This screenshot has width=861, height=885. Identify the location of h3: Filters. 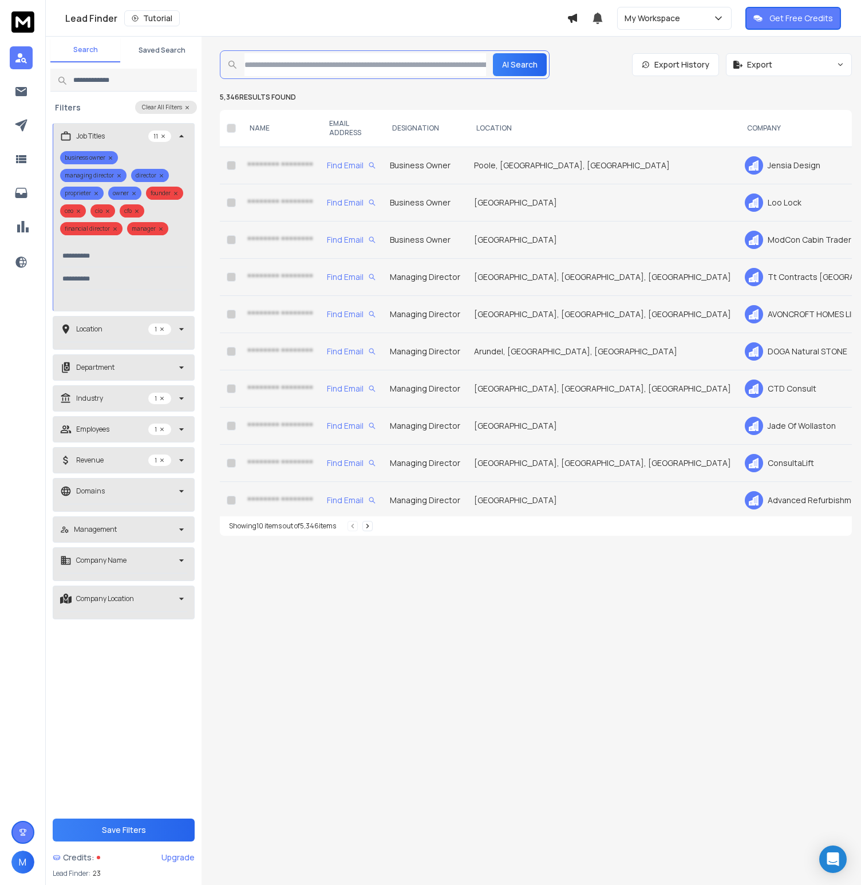
(68, 108).